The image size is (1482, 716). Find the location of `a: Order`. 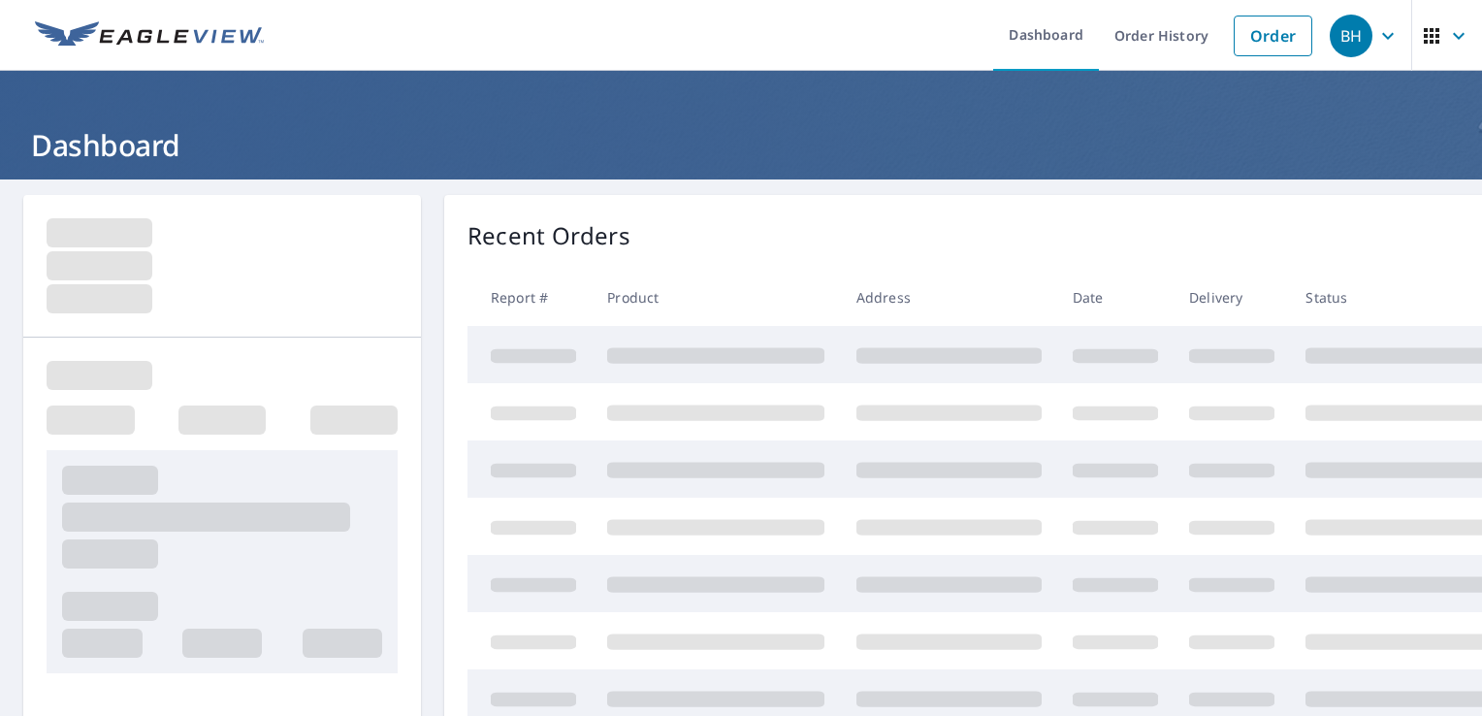

a: Order is located at coordinates (1272, 36).